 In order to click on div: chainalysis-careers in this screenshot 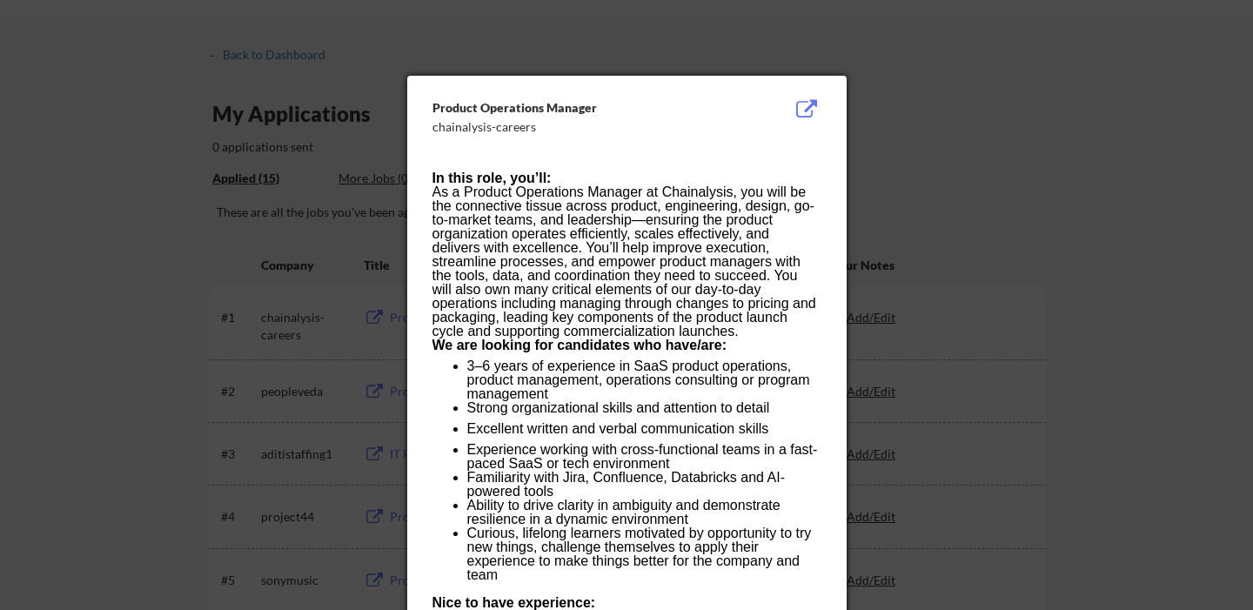, I will do `click(583, 127)`.